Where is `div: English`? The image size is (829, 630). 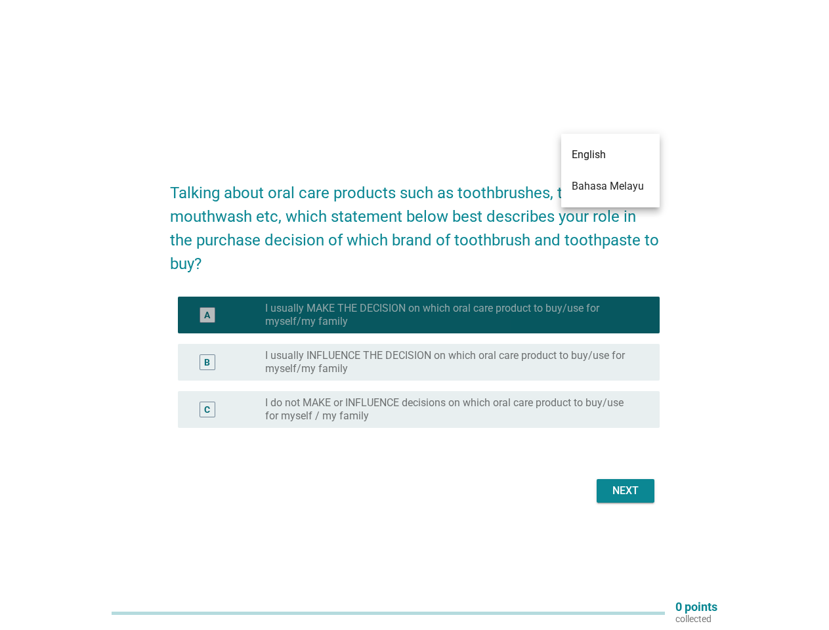
div: English is located at coordinates (578, 144).